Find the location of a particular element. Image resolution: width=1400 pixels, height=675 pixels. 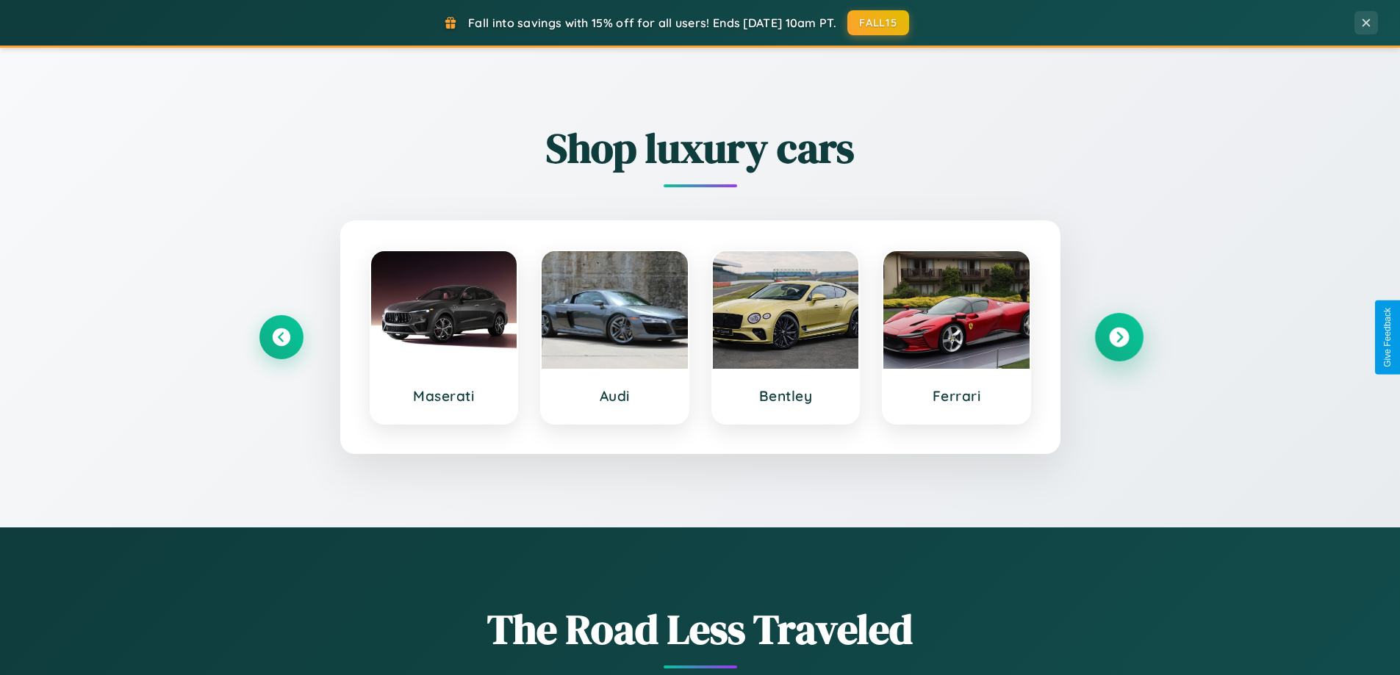

h3: Maserati is located at coordinates (444, 396).